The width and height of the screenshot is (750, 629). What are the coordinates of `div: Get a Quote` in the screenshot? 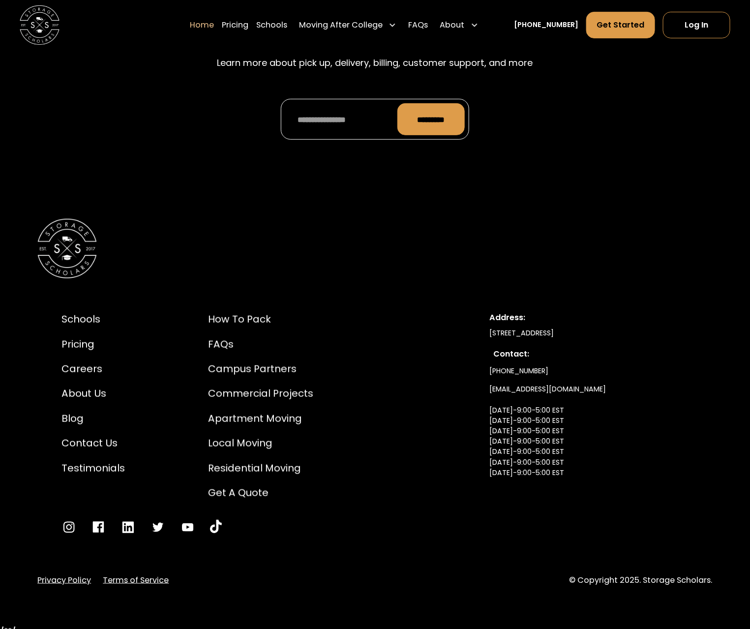 It's located at (261, 493).